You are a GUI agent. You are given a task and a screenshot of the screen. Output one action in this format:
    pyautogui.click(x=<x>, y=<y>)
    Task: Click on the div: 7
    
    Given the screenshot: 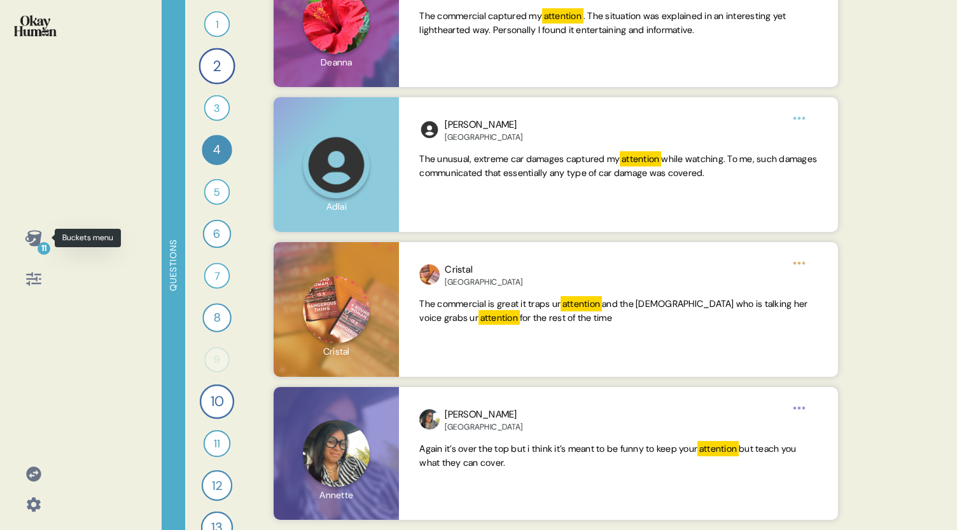 What is the action you would take?
    pyautogui.click(x=217, y=276)
    